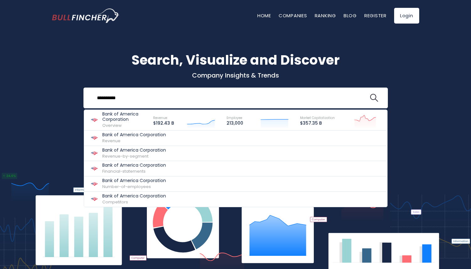 The image size is (471, 269). Describe the element at coordinates (115, 202) in the screenshot. I see `span: Competitors` at that location.